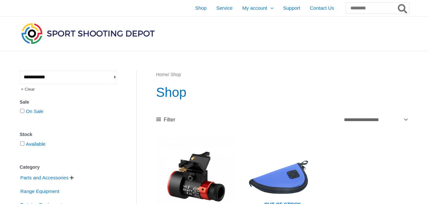 This screenshot has width=429, height=204. I want to click on nav: Breadcrumb, so click(282, 75).